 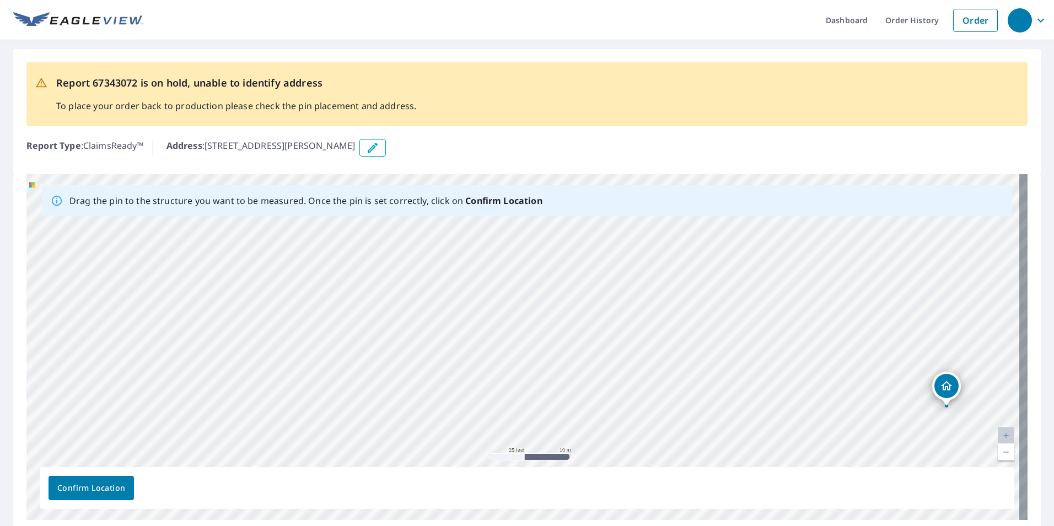 I want to click on span: Confirm Location, so click(x=91, y=488).